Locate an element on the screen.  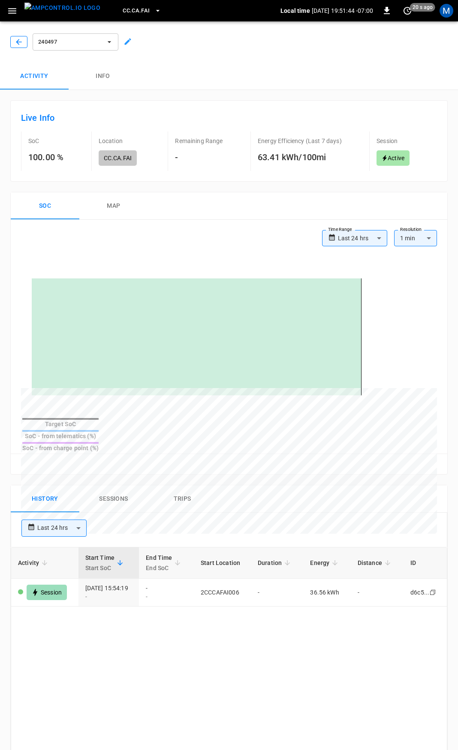
button: CC.CA.FAI is located at coordinates (141, 11).